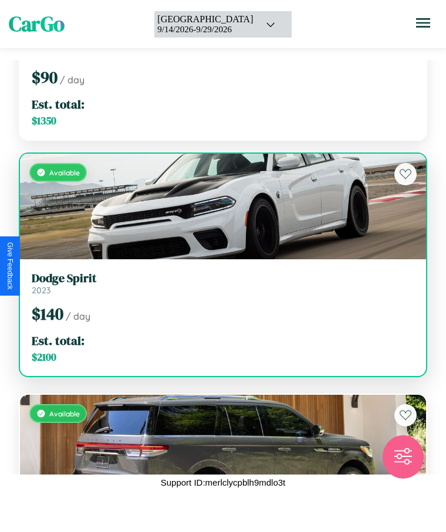 Image resolution: width=446 pixels, height=532 pixels. I want to click on span: $ 90, so click(45, 77).